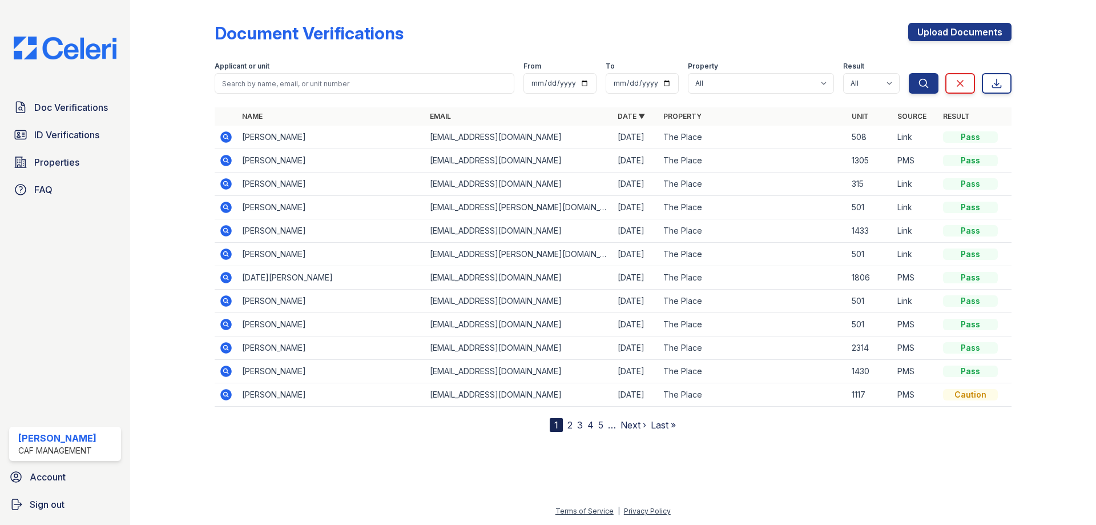 The width and height of the screenshot is (1096, 525). I want to click on a: Source, so click(912, 116).